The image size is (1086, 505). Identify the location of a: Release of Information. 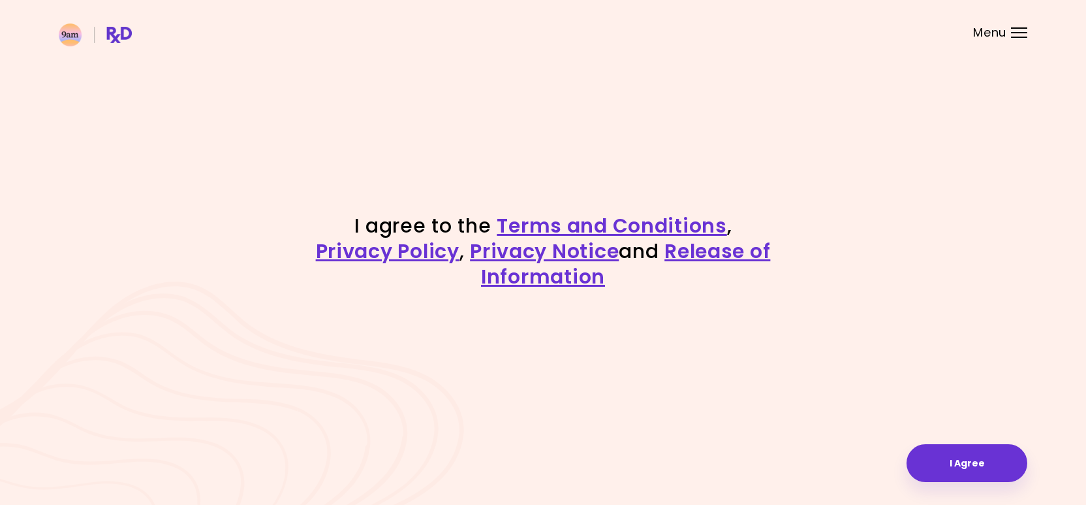
(625, 264).